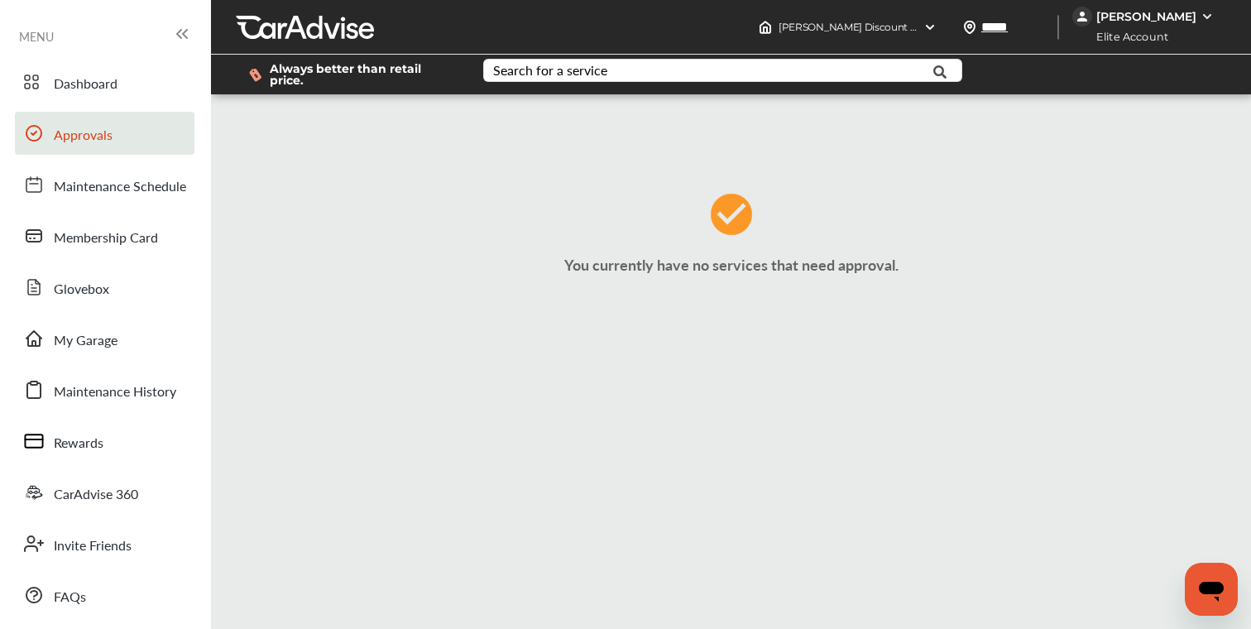  I want to click on img: jVpblrzwTbfkPYzPPzSLxeg0AAAAASUVORK5CYII=, so click(1082, 17).